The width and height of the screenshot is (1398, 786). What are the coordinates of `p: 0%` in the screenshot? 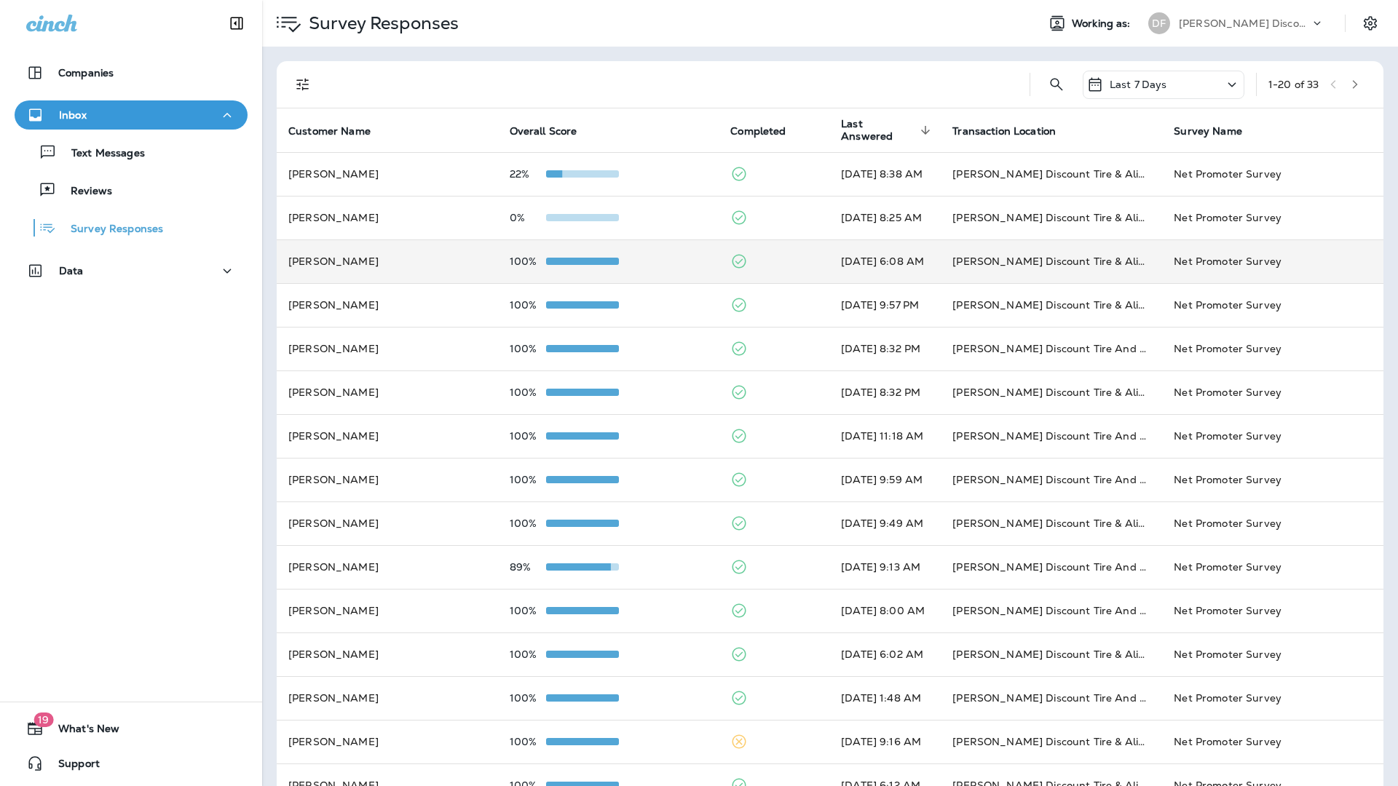 It's located at (528, 218).